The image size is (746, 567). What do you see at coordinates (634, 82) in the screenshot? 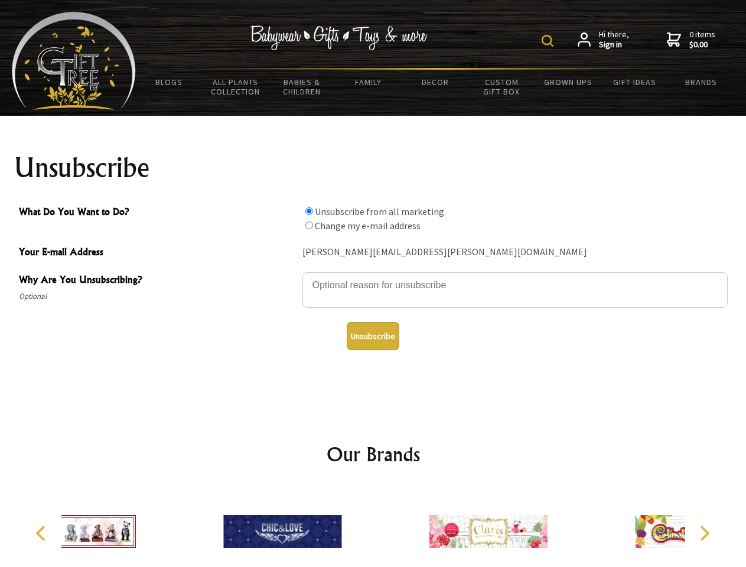
I see `a: Gift Ideas` at bounding box center [634, 82].